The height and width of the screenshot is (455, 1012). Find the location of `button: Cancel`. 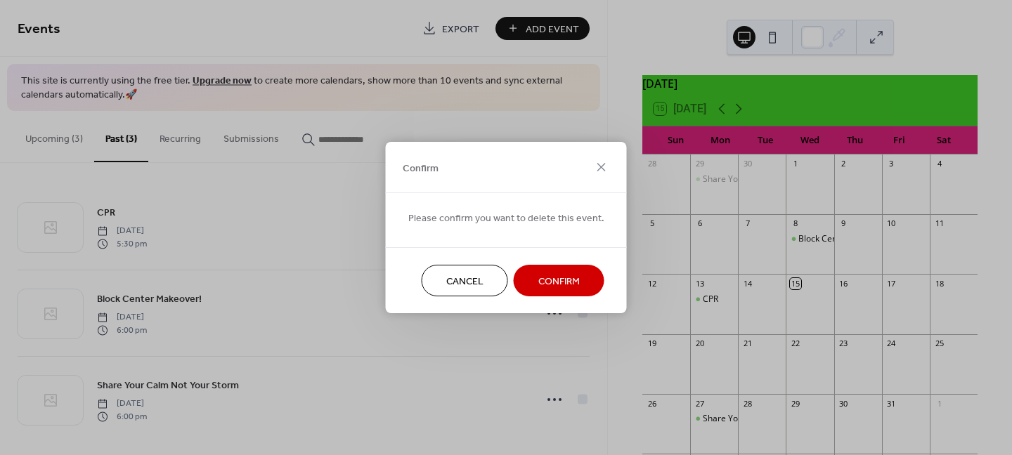

button: Cancel is located at coordinates (465, 280).